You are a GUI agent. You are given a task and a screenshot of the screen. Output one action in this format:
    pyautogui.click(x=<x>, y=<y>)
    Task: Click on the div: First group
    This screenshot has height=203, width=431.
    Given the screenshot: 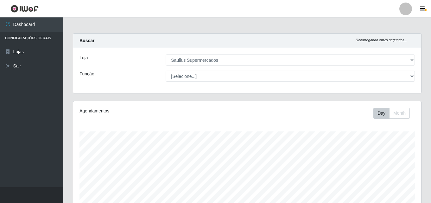 What is the action you would take?
    pyautogui.click(x=391, y=113)
    